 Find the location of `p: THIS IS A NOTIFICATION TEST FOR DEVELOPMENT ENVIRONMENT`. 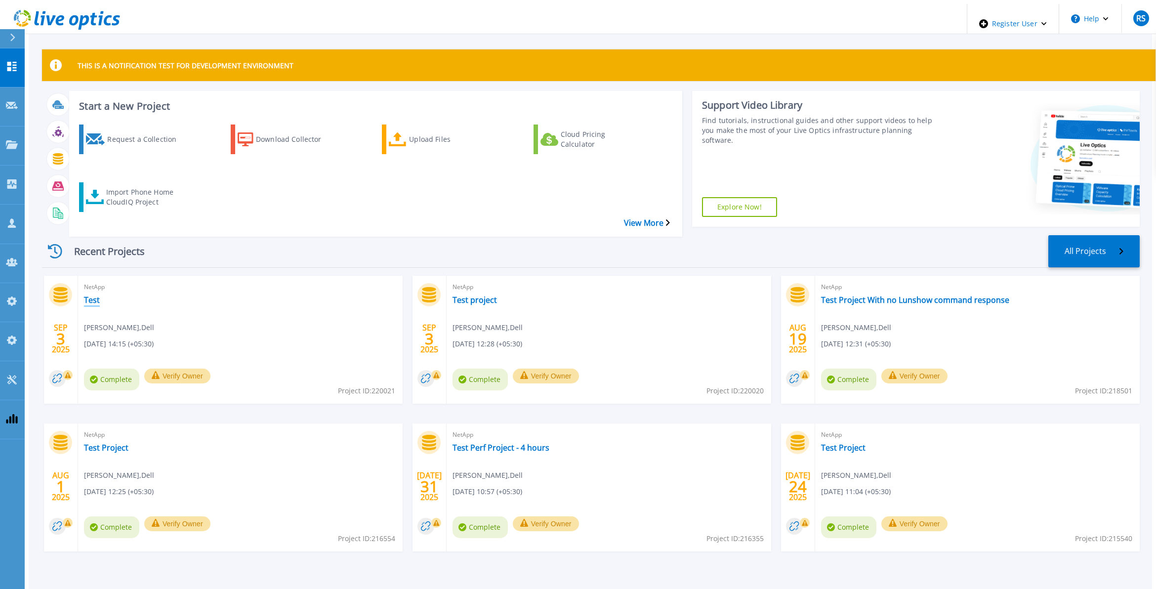

p: THIS IS A NOTIFICATION TEST FOR DEVELOPMENT ENVIRONMENT is located at coordinates (185, 65).